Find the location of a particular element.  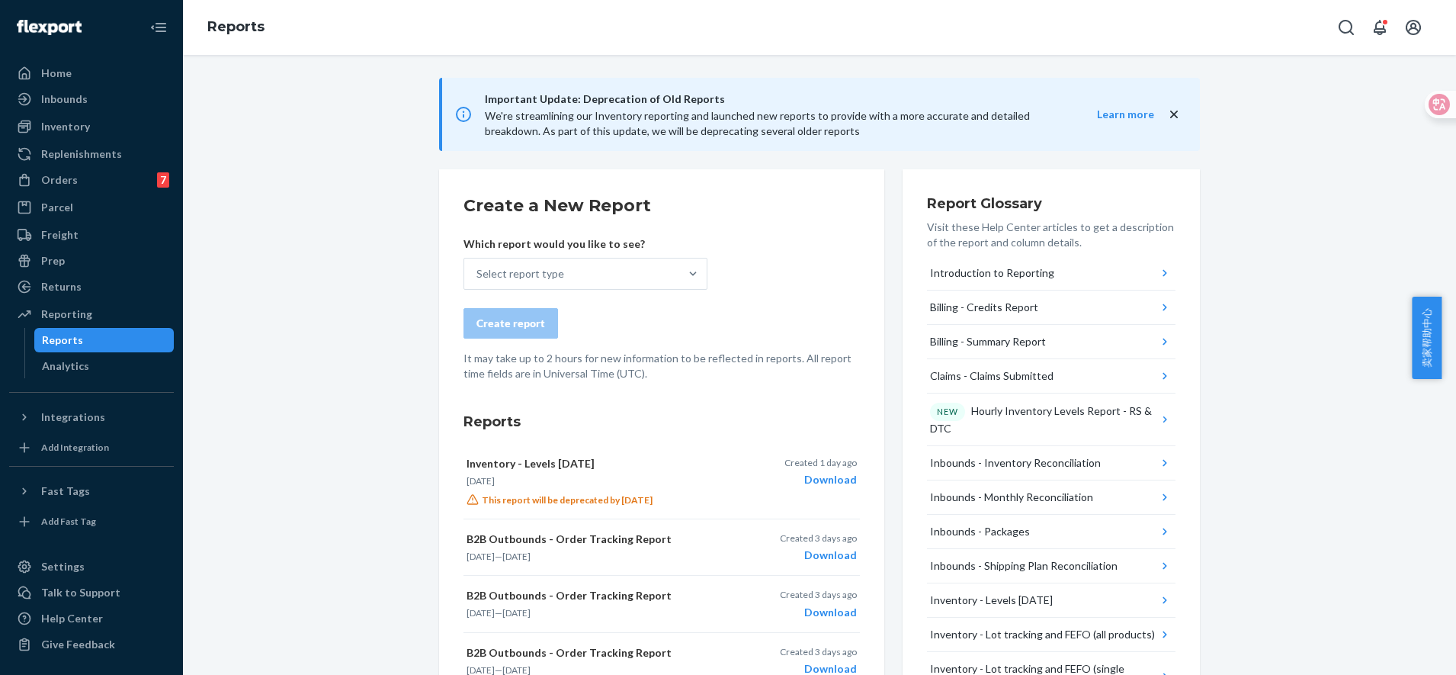

div: Settings is located at coordinates (63, 566).